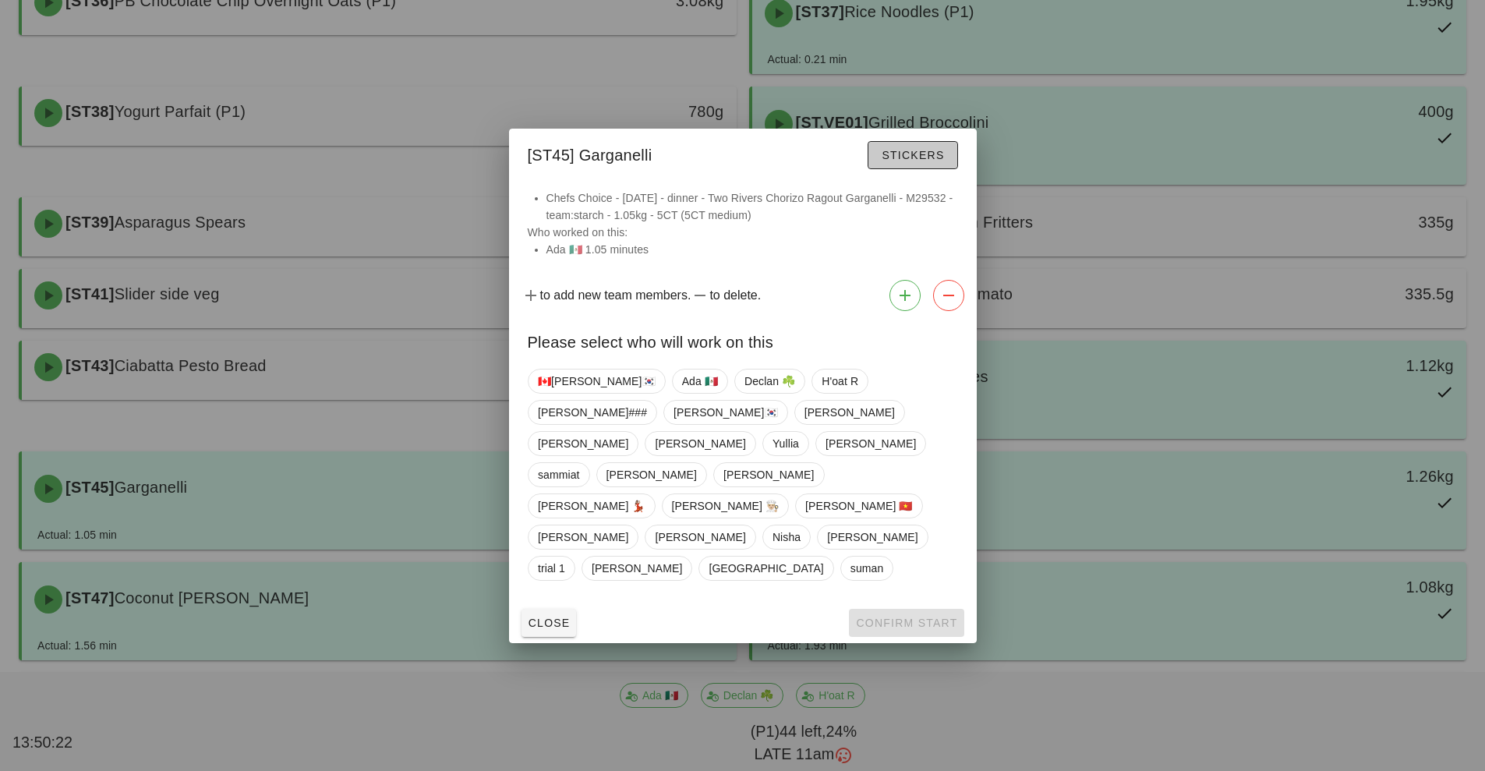 The height and width of the screenshot is (771, 1485). I want to click on button: Stickers, so click(912, 155).